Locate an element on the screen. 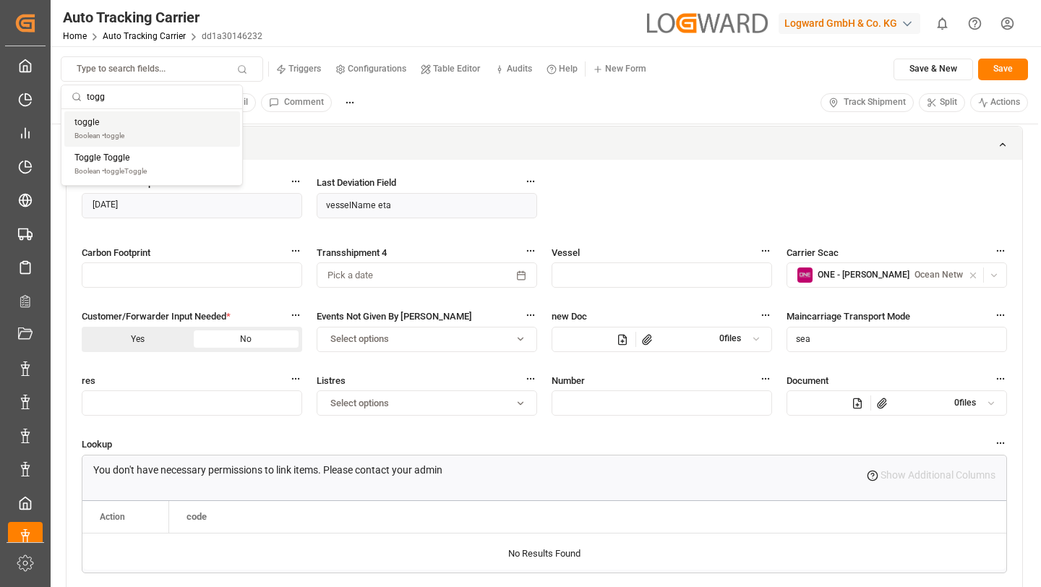 Image resolution: width=1041 pixels, height=587 pixels. p: No is located at coordinates (246, 339).